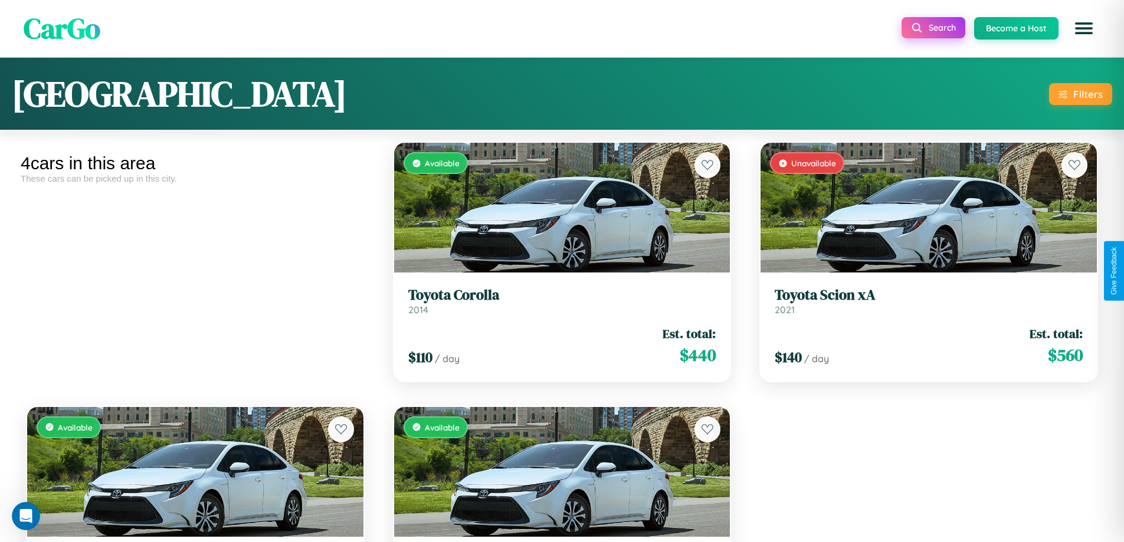  What do you see at coordinates (814, 163) in the screenshot?
I see `span: Unavailable` at bounding box center [814, 163].